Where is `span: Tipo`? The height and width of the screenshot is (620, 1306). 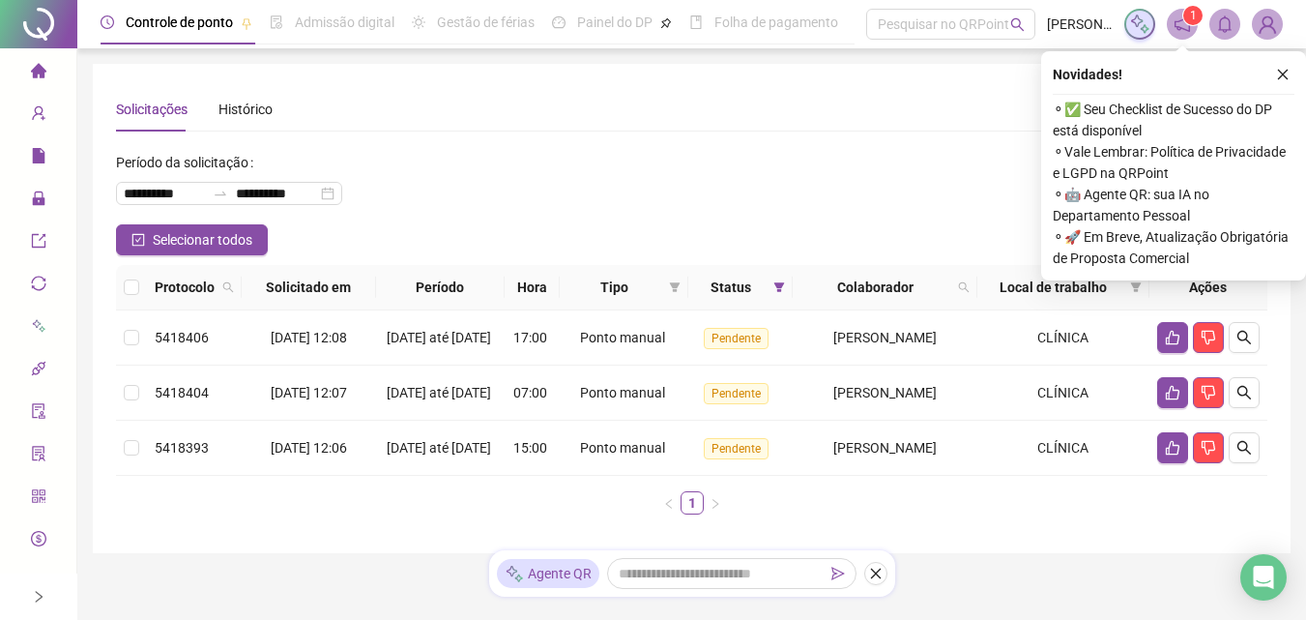
span: Tipo is located at coordinates (614, 287).